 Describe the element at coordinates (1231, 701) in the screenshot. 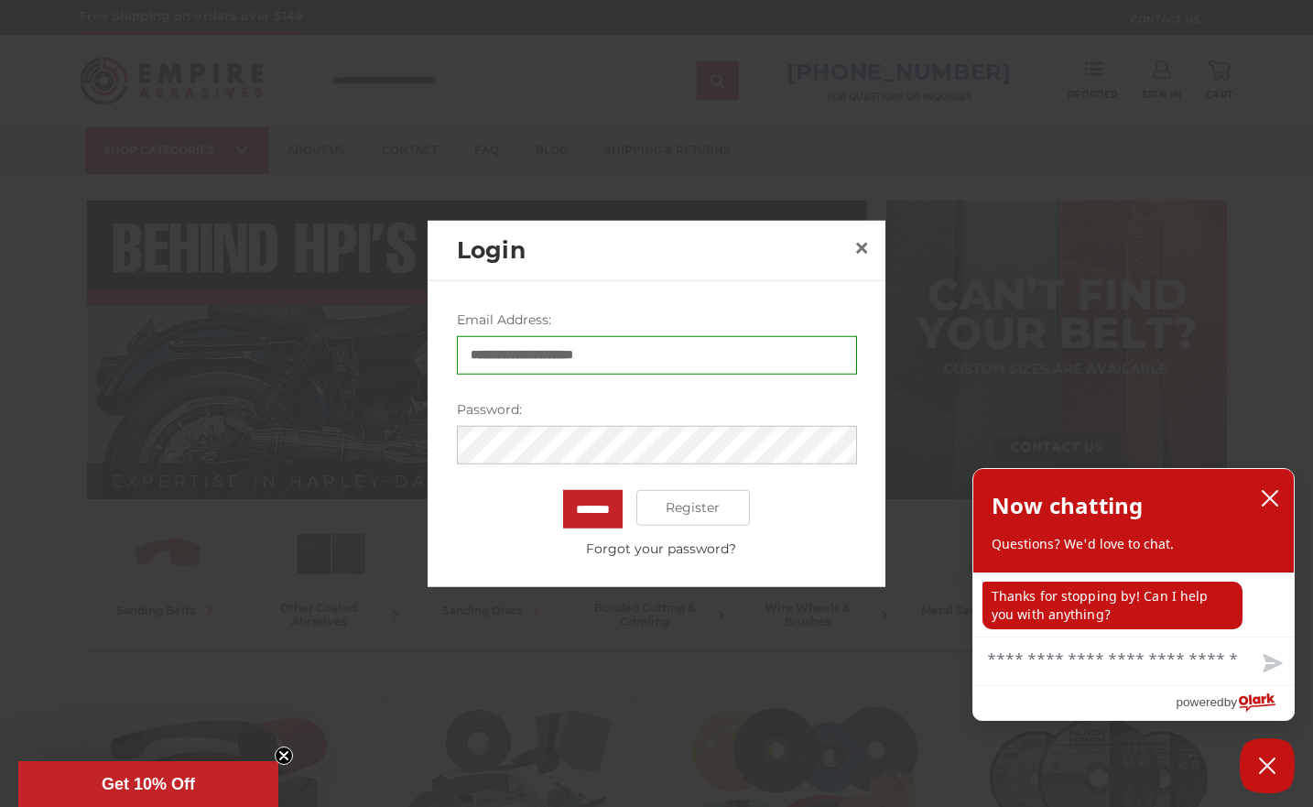

I see `span: by` at that location.